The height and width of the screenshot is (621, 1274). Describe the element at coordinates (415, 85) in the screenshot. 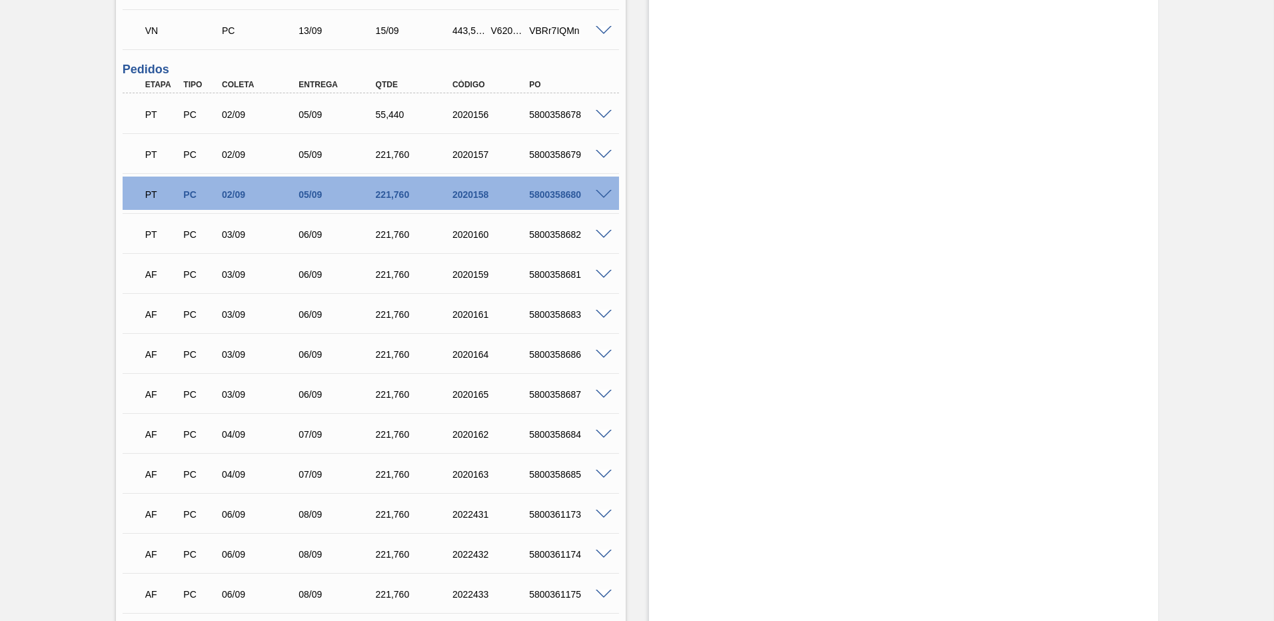

I see `div: Qtde` at that location.